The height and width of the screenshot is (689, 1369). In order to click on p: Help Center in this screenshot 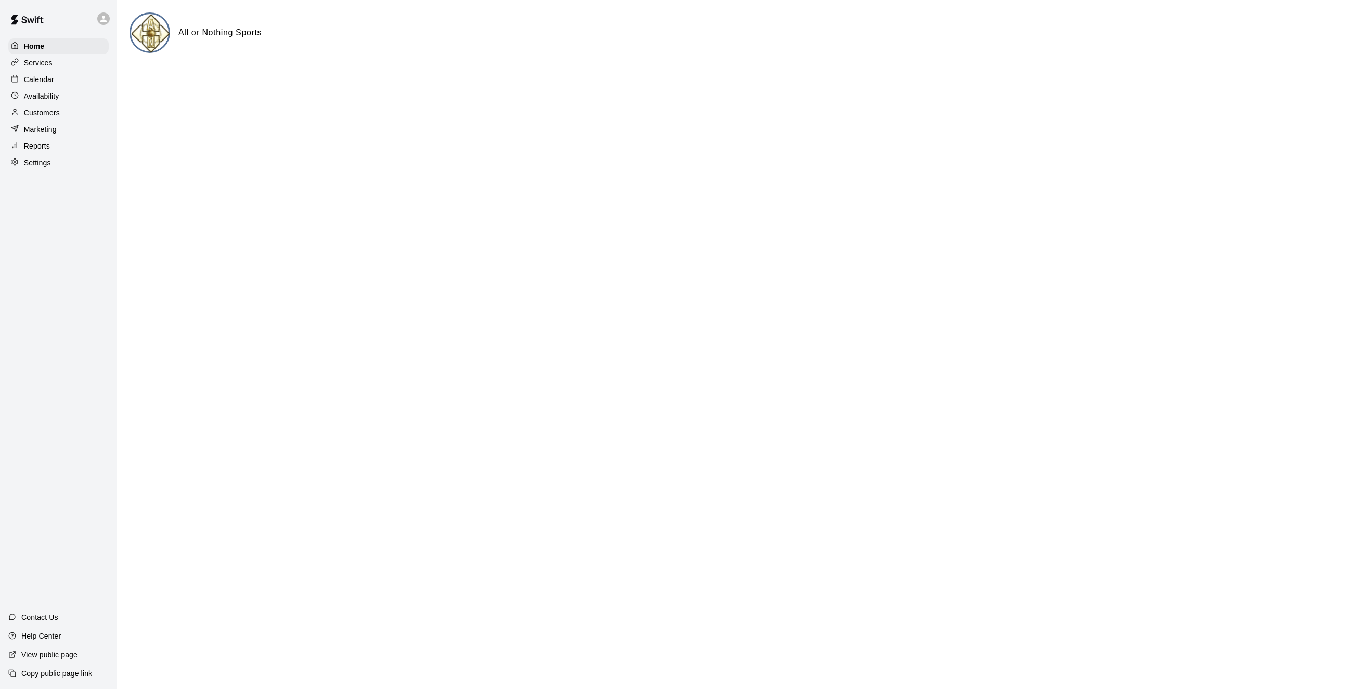, I will do `click(41, 636)`.